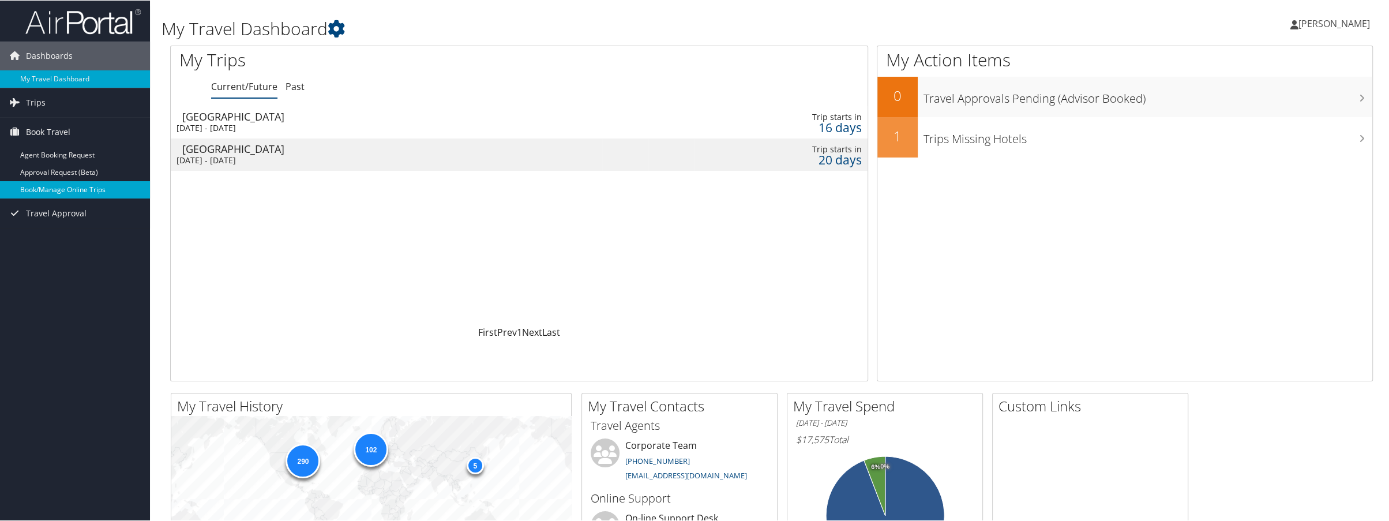  I want to click on a: Prev, so click(507, 332).